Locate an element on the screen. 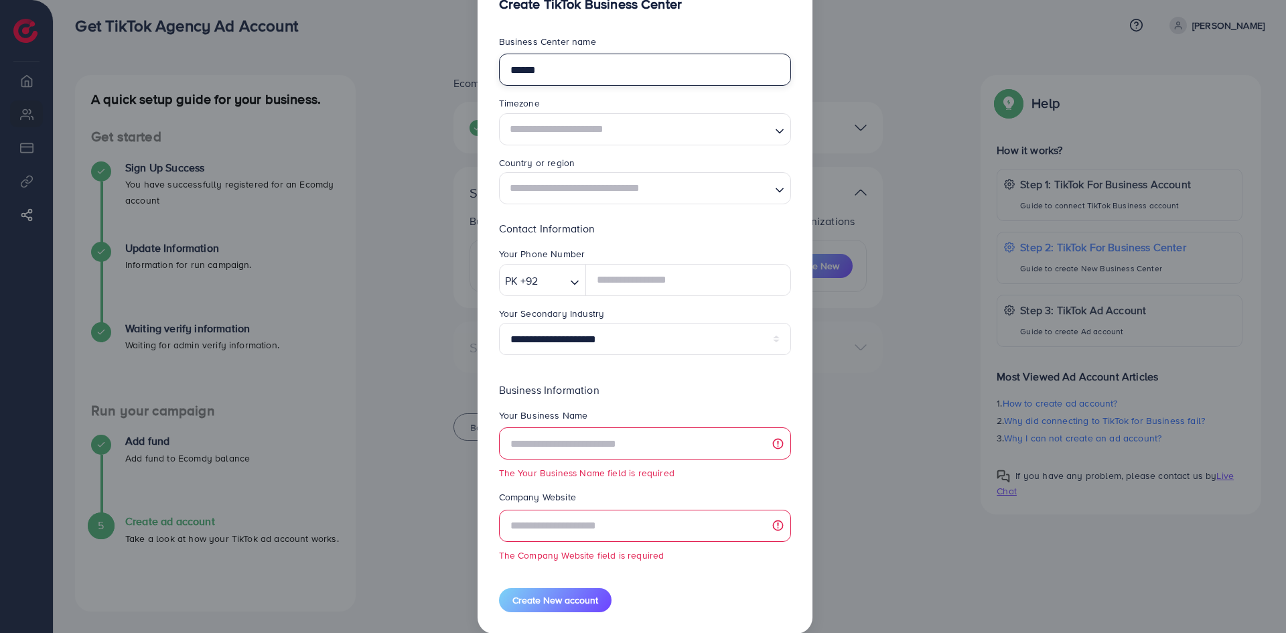  label: Country or region is located at coordinates (537, 163).